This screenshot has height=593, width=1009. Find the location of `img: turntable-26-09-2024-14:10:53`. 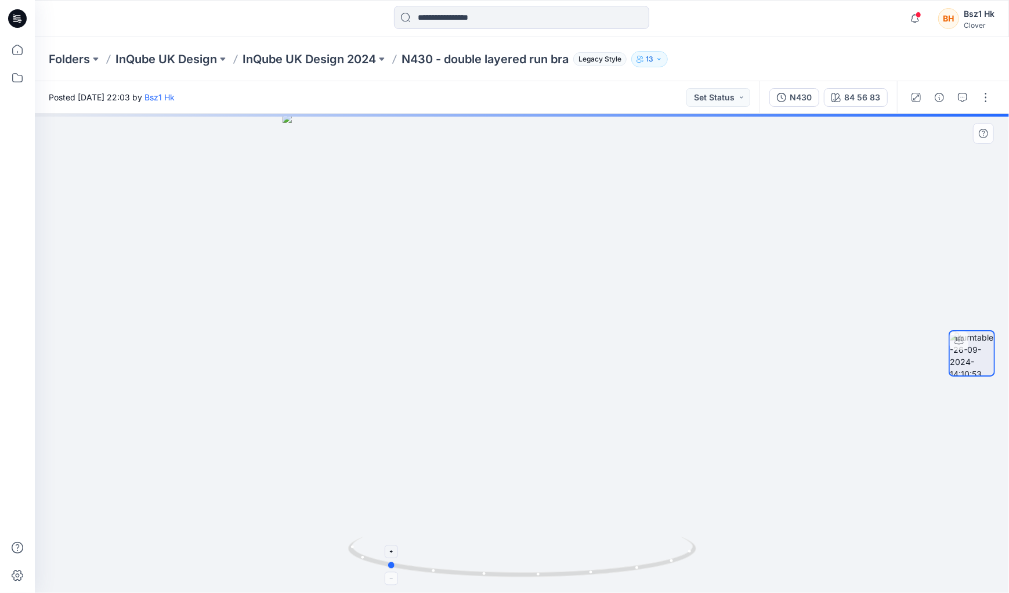

img: turntable-26-09-2024-14:10:53 is located at coordinates (972, 353).